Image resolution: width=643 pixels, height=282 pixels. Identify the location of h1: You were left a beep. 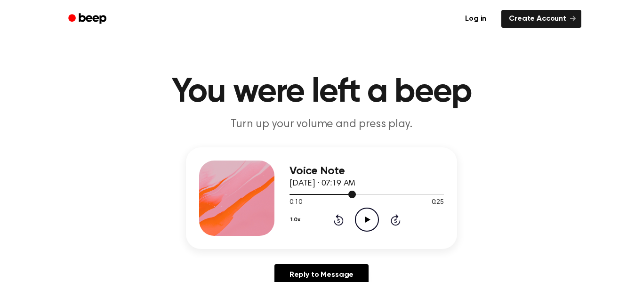
(322, 92).